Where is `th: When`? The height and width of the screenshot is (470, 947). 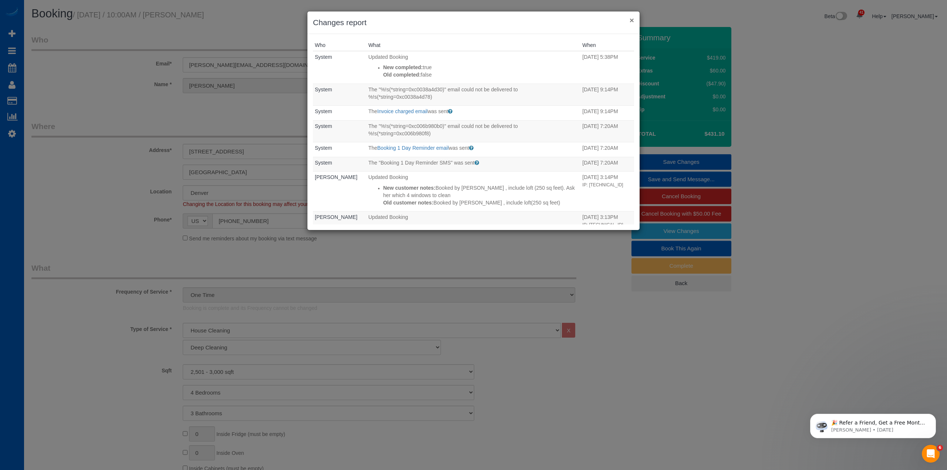
th: When is located at coordinates (607, 45).